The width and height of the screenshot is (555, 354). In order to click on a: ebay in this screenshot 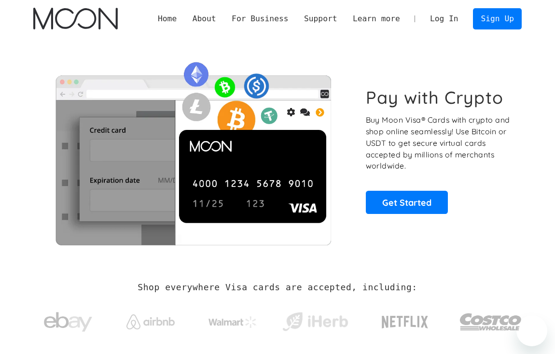, I will do `click(68, 319)`.